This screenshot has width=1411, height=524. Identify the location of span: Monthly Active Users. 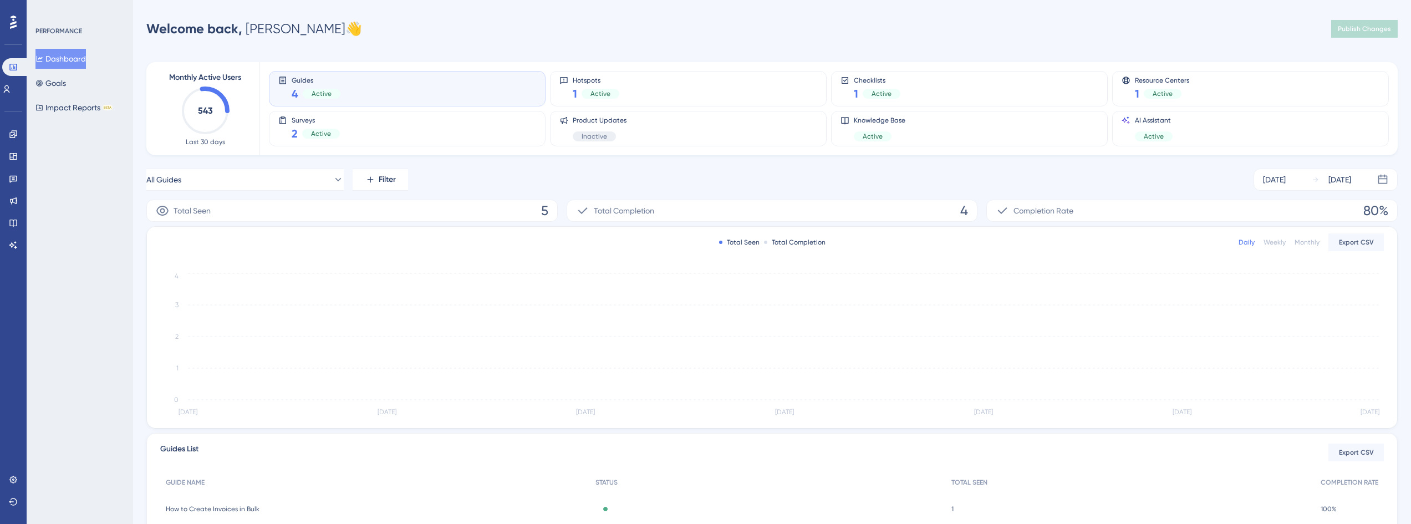
(205, 78).